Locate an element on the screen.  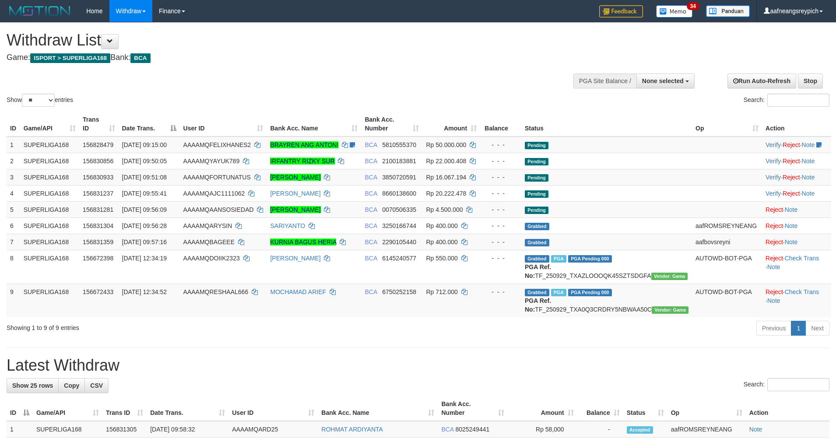
span: Copy 6750252158 to clipboard is located at coordinates (399, 292).